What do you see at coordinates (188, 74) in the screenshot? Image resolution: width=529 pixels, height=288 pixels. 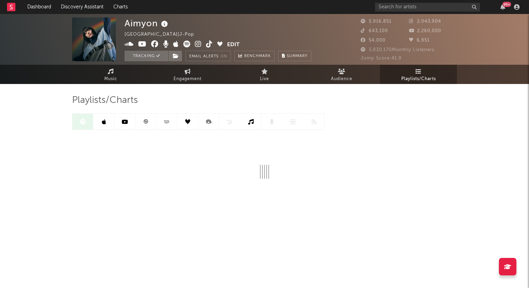 I see `a: Engagement` at bounding box center [188, 74].